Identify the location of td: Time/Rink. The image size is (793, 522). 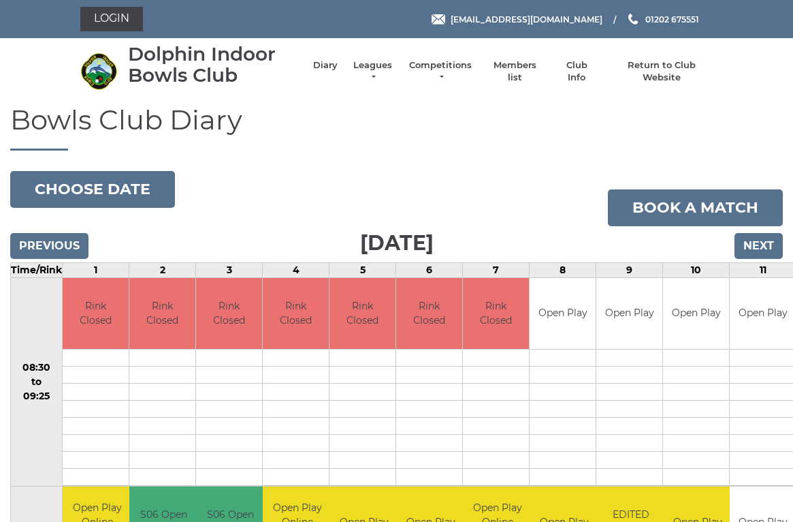
(37, 270).